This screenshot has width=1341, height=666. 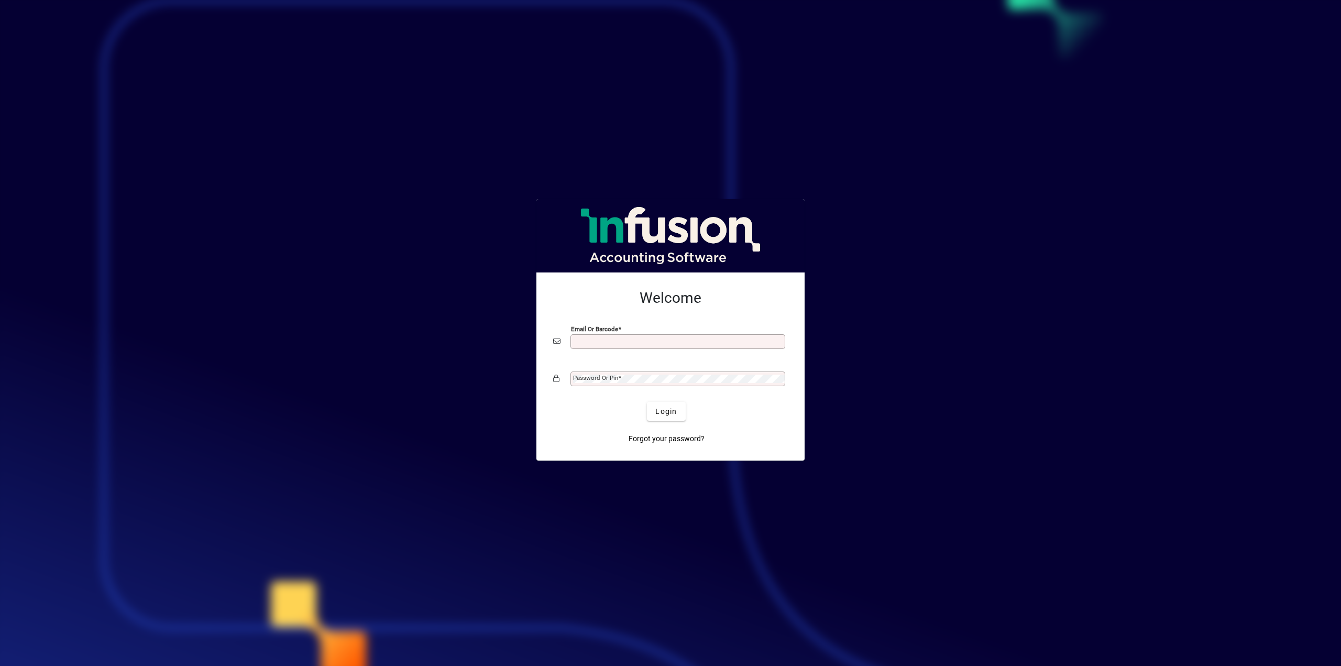 I want to click on mat-label: Email or Barcode, so click(x=595, y=329).